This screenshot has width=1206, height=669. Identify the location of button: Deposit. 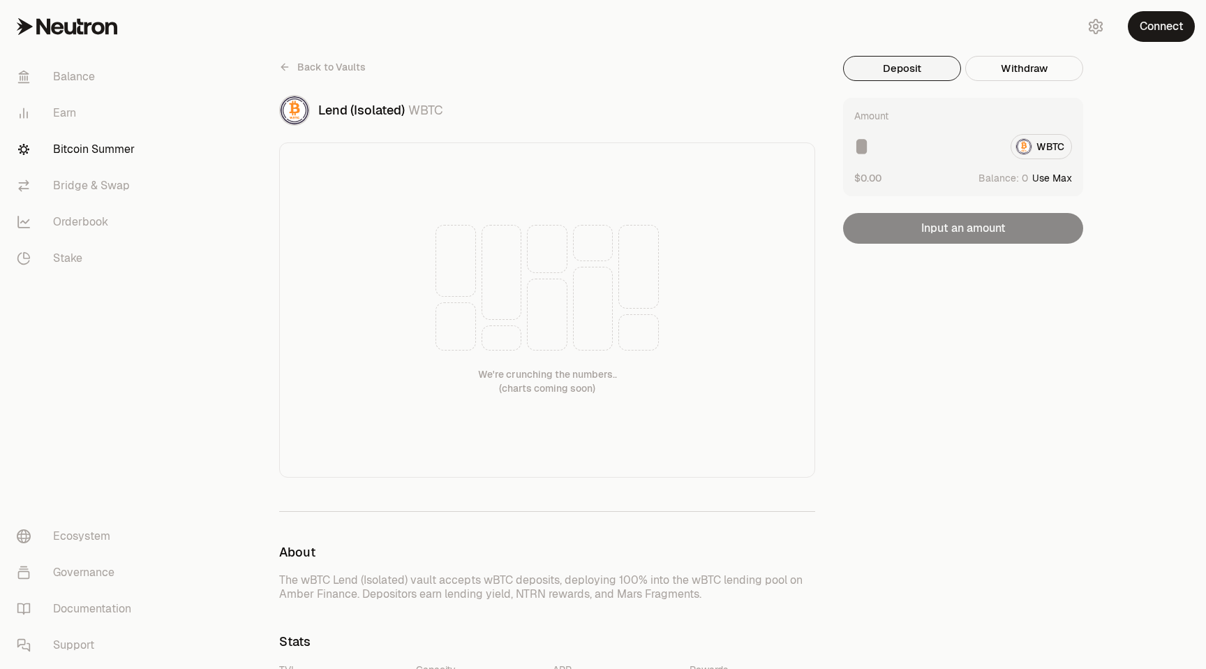
(902, 68).